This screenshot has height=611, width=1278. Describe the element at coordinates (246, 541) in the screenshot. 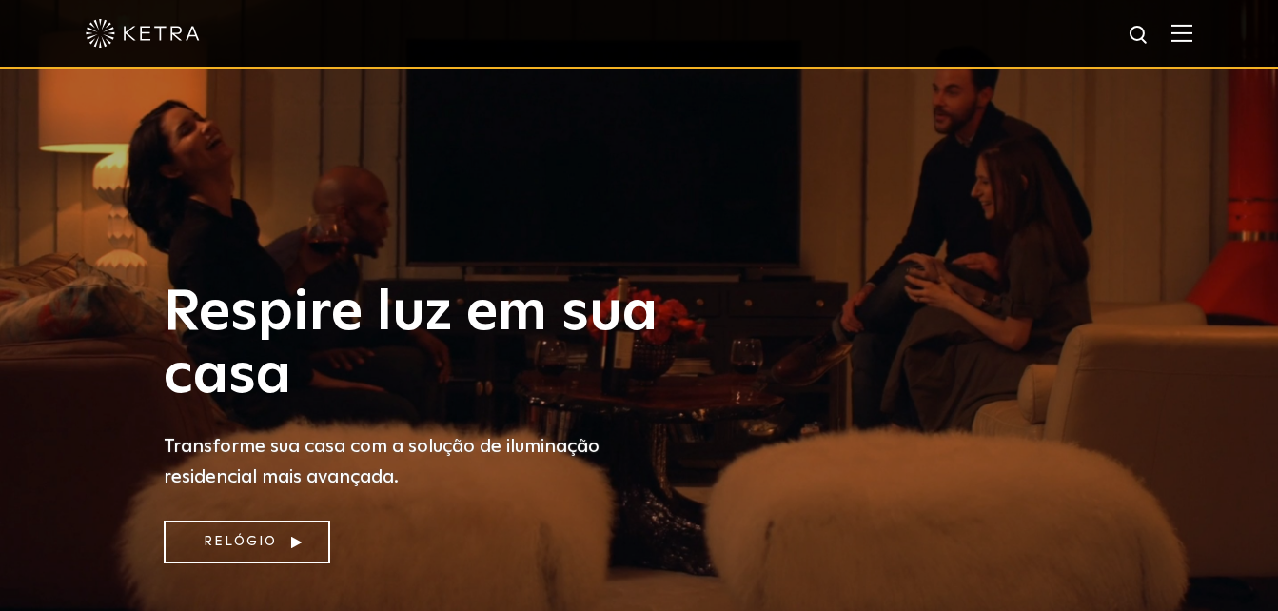

I see `a: Relógio` at that location.